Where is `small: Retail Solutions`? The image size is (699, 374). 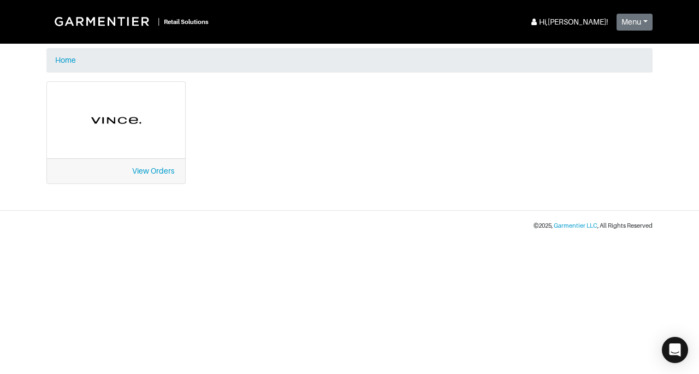
small: Retail Solutions is located at coordinates (186, 22).